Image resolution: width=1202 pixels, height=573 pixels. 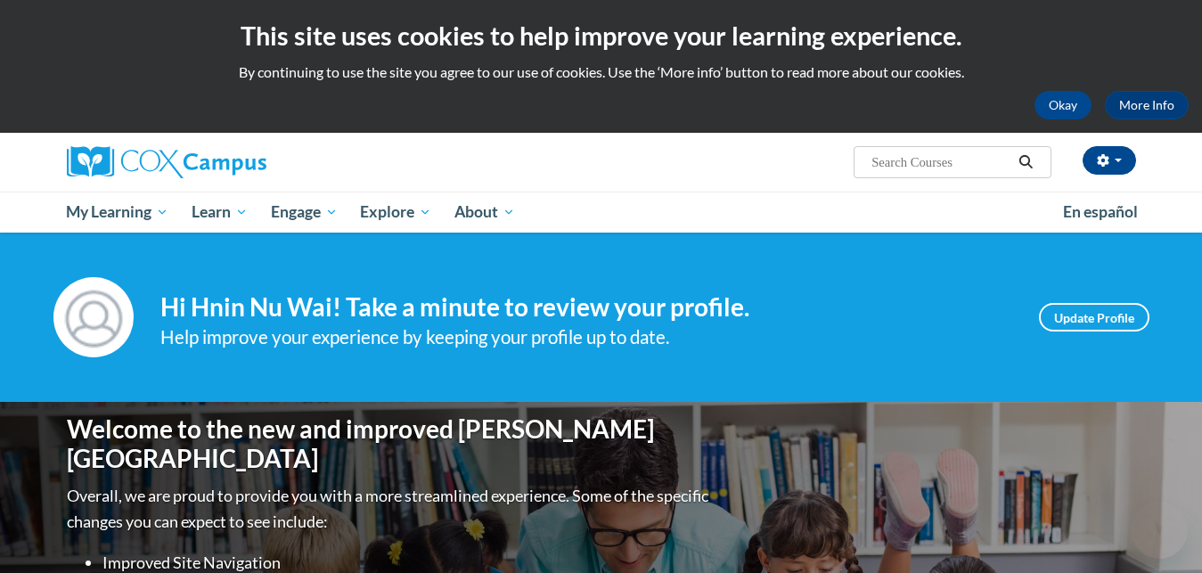 I want to click on span: Explore, so click(x=395, y=212).